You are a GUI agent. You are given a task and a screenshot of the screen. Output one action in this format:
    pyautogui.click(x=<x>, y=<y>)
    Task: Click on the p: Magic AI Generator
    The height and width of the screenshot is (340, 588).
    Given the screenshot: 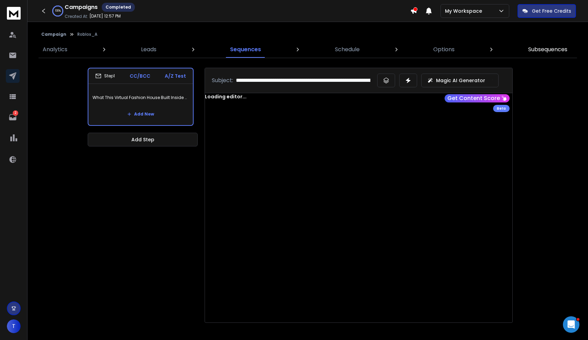 What is the action you would take?
    pyautogui.click(x=461, y=81)
    